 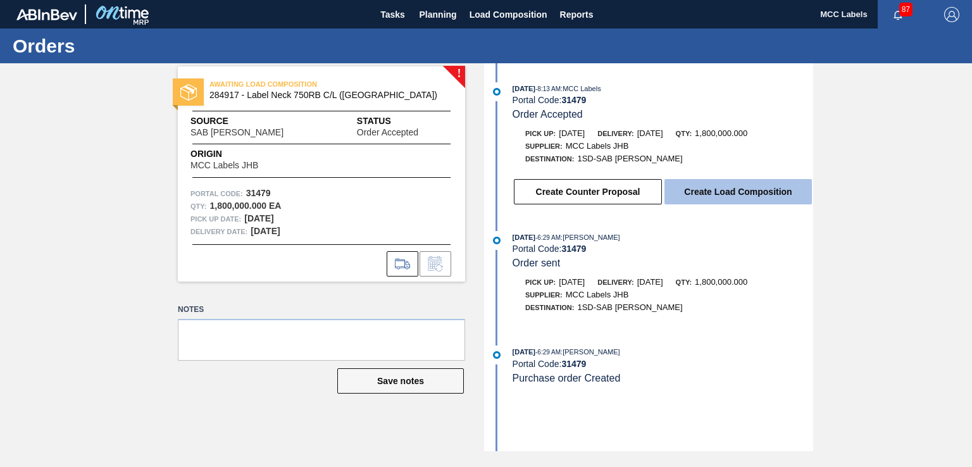 What do you see at coordinates (198, 206) in the screenshot?
I see `span: Qty :` at bounding box center [198, 206].